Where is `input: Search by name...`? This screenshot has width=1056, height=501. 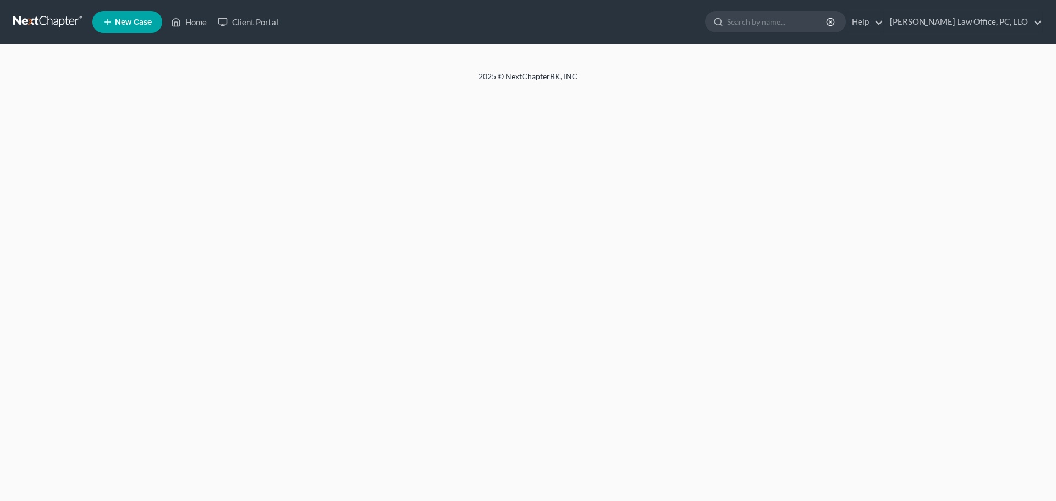
input: Search by name... is located at coordinates (777, 21).